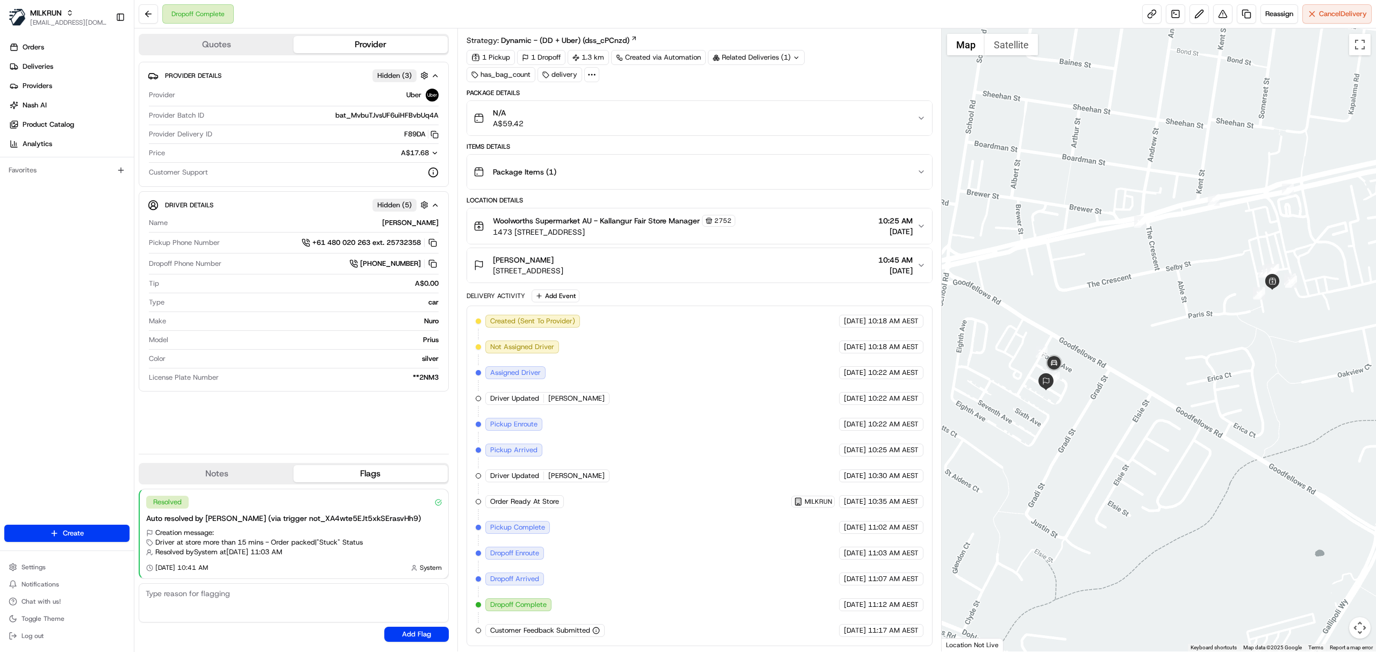 This screenshot has height=652, width=1376. Describe the element at coordinates (432, 95) in the screenshot. I see `img: uber-new-logo.jpeg` at that location.